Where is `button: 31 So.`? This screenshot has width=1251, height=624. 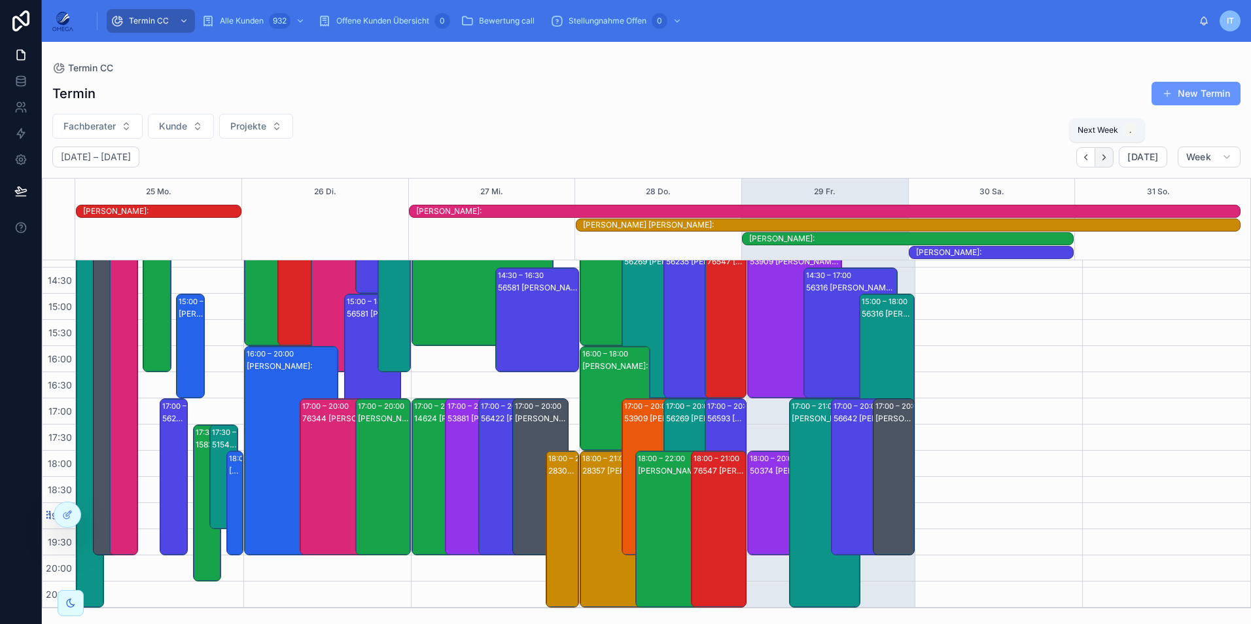
button: 31 So. is located at coordinates (1158, 192).